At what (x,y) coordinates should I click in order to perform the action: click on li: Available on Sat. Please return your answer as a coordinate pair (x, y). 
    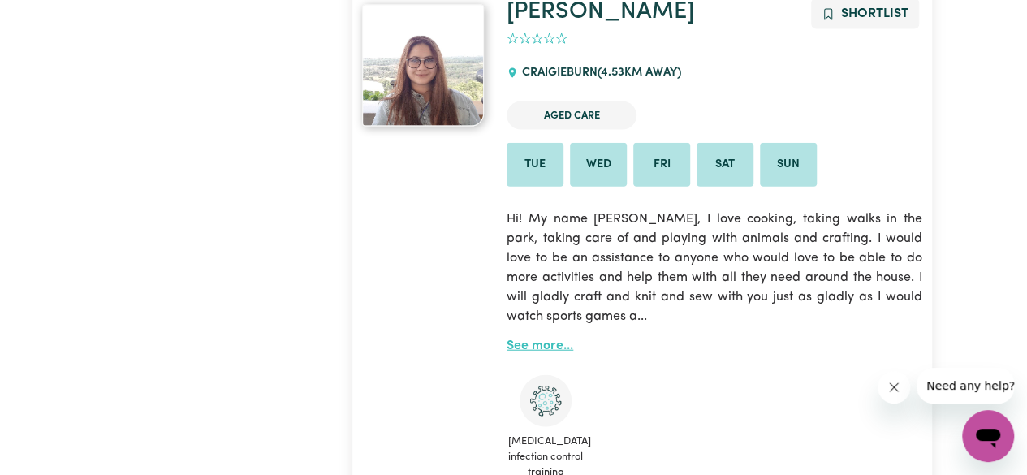
    Looking at the image, I should click on (725, 165).